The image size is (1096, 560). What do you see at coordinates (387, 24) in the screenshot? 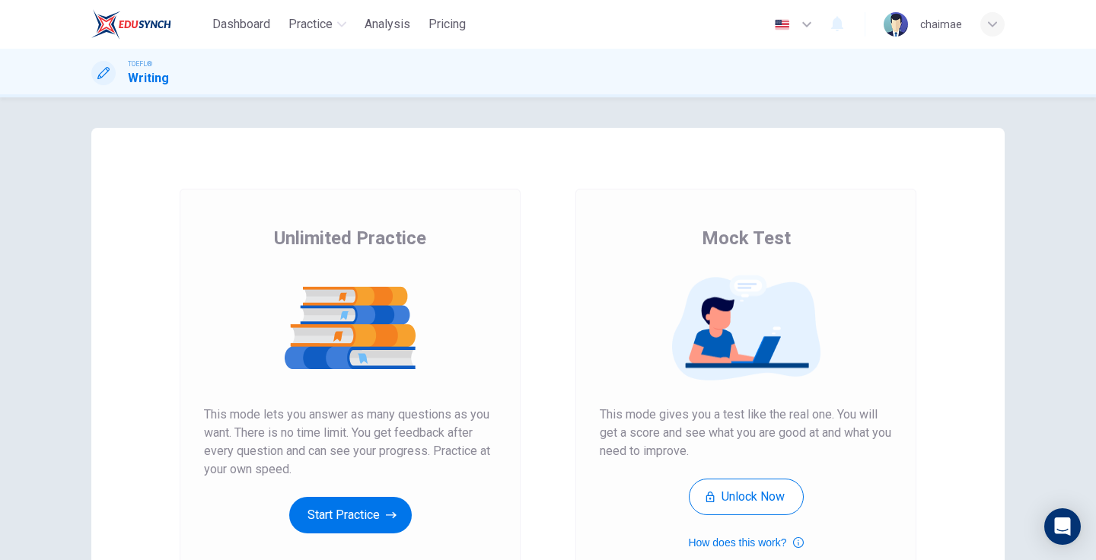
I see `span: Analysis` at bounding box center [387, 24].